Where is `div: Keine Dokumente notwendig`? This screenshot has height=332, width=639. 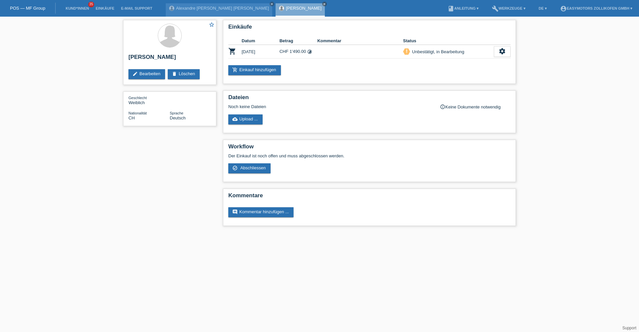
div: Keine Dokumente notwendig is located at coordinates (475, 107).